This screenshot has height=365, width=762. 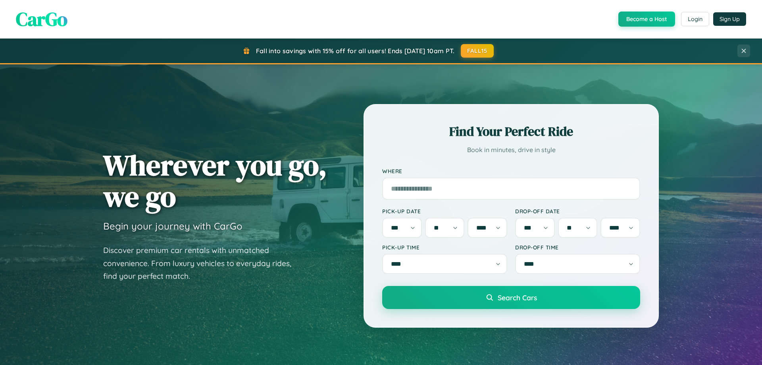 I want to click on p: Book in minutes, drive in style, so click(x=511, y=150).